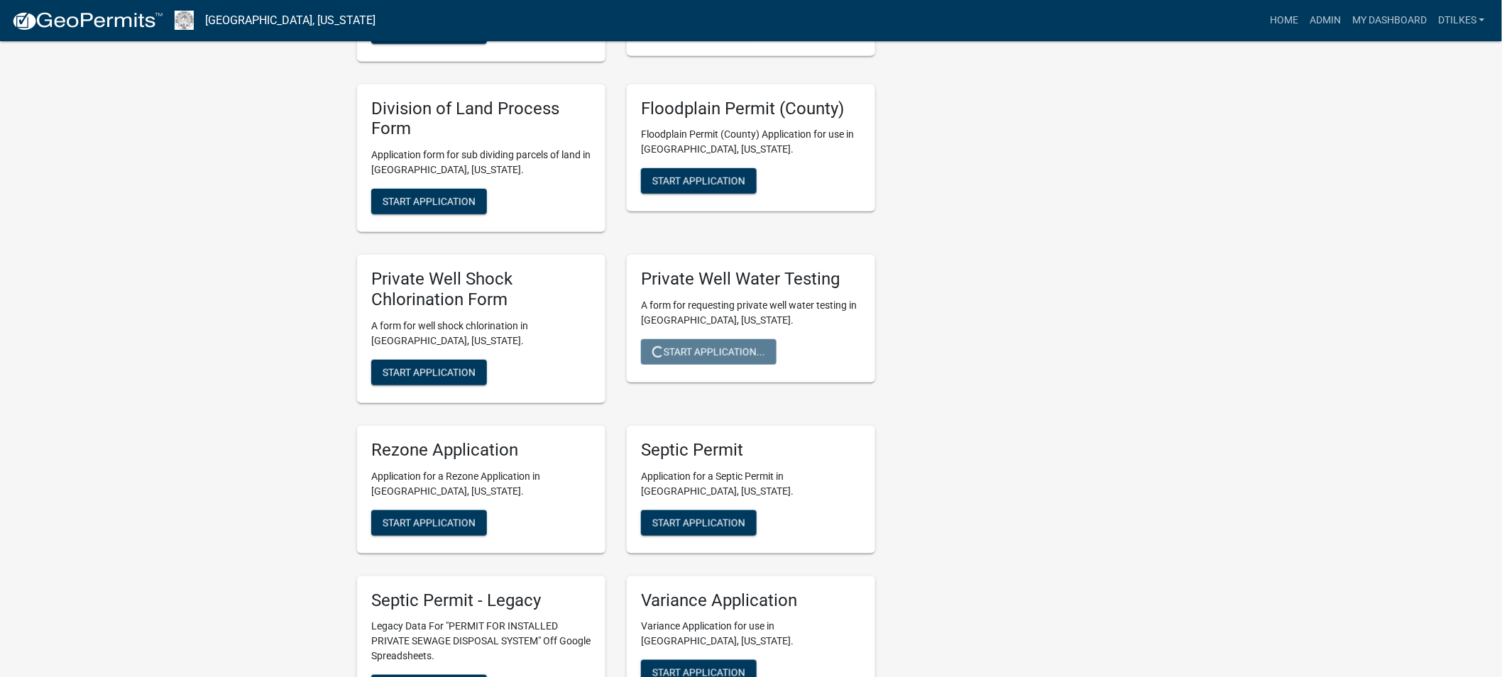 The width and height of the screenshot is (1502, 677). I want to click on h5: Private Well Shock Chlorination Form, so click(481, 290).